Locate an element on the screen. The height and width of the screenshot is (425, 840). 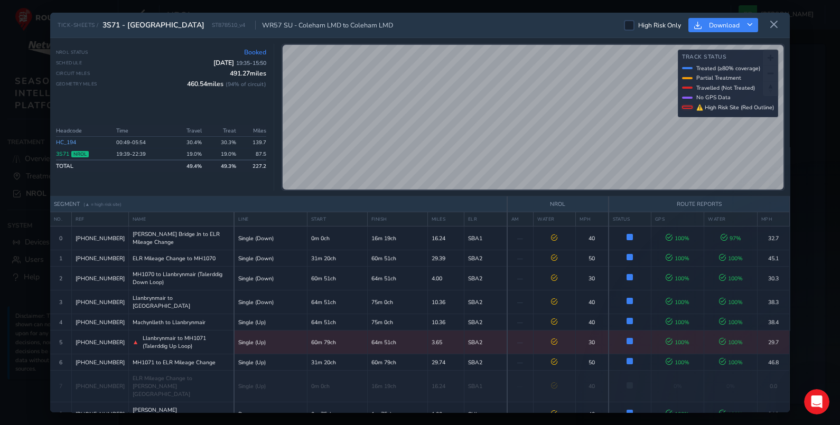
th: Miles is located at coordinates (253, 131).